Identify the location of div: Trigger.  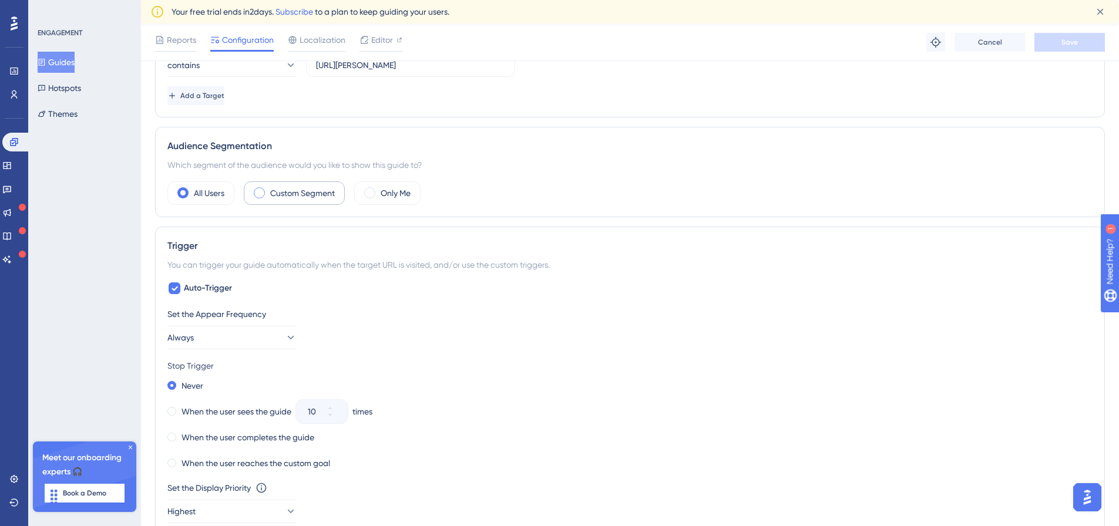
(630, 246).